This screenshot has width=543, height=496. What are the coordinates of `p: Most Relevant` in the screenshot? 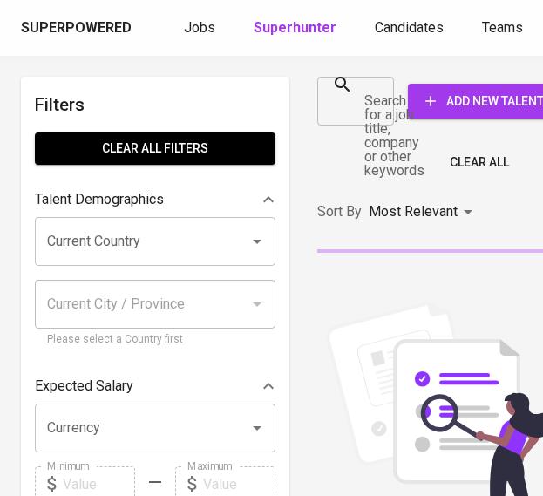 It's located at (413, 212).